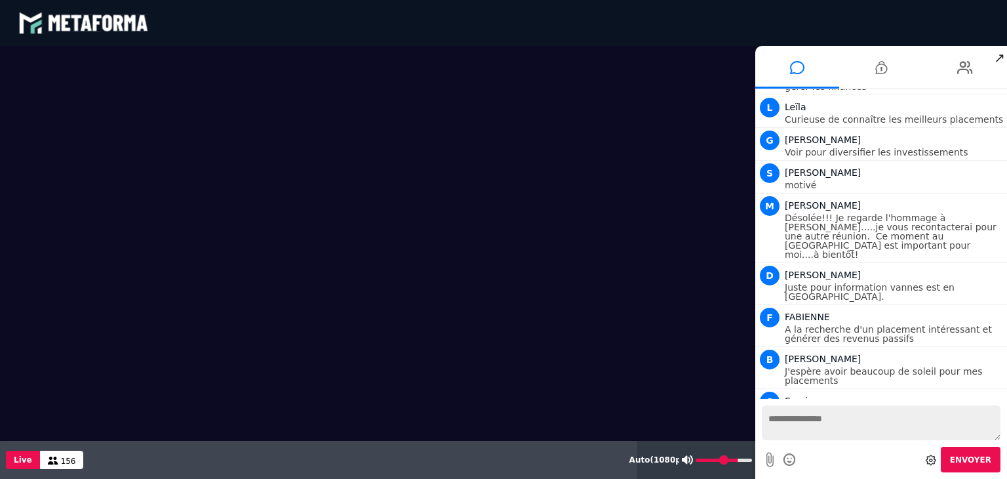 Image resolution: width=1007 pixels, height=479 pixels. Describe the element at coordinates (971, 460) in the screenshot. I see `span: Envoyer` at that location.